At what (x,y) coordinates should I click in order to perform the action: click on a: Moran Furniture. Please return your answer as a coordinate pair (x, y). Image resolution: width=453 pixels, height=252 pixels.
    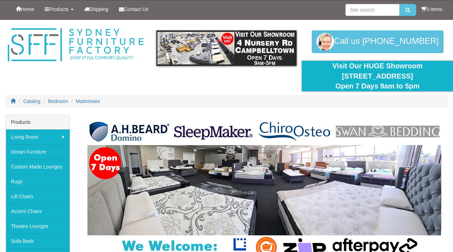
    Looking at the image, I should click on (38, 152).